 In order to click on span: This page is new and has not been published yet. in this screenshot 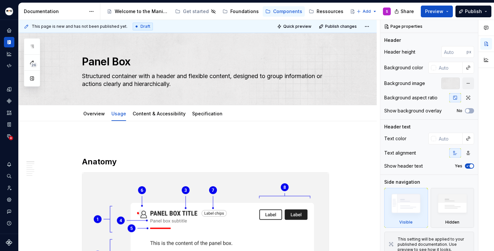, I will do `click(79, 26)`.